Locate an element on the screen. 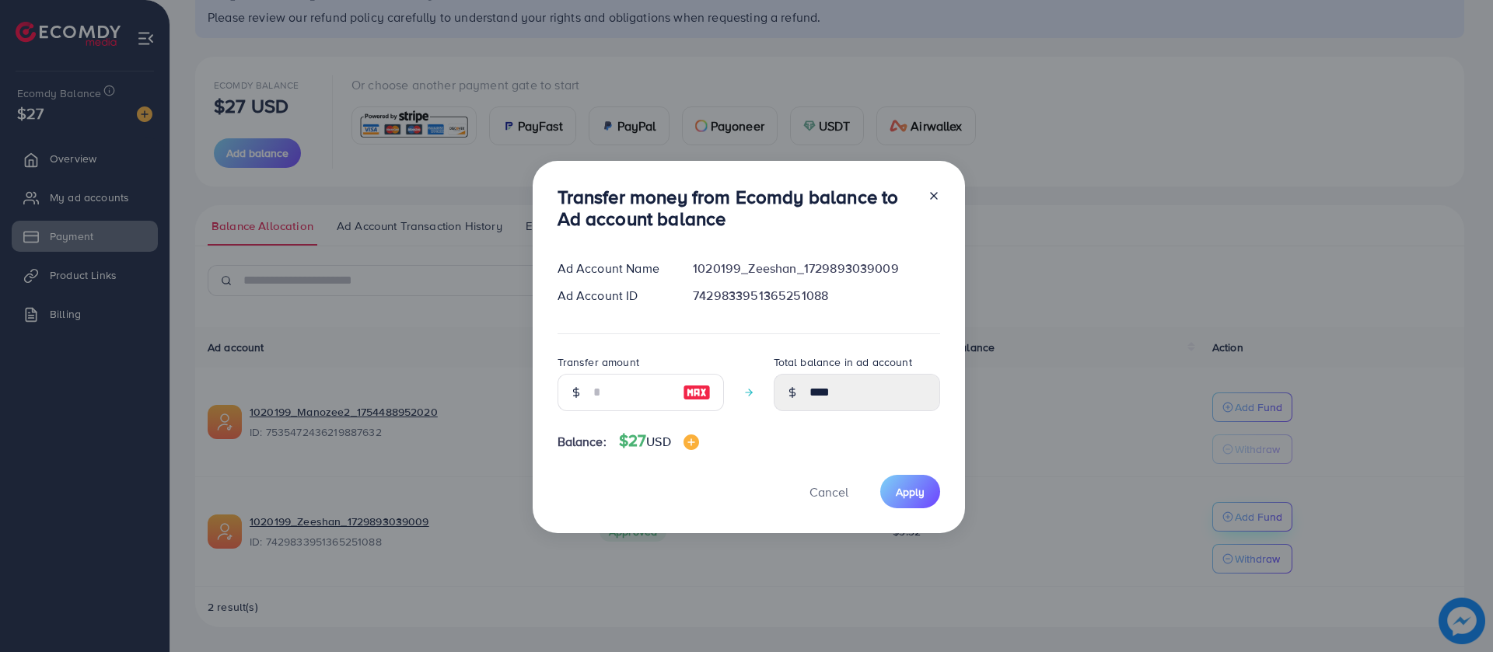 The height and width of the screenshot is (652, 1493). span: USD is located at coordinates (658, 442).